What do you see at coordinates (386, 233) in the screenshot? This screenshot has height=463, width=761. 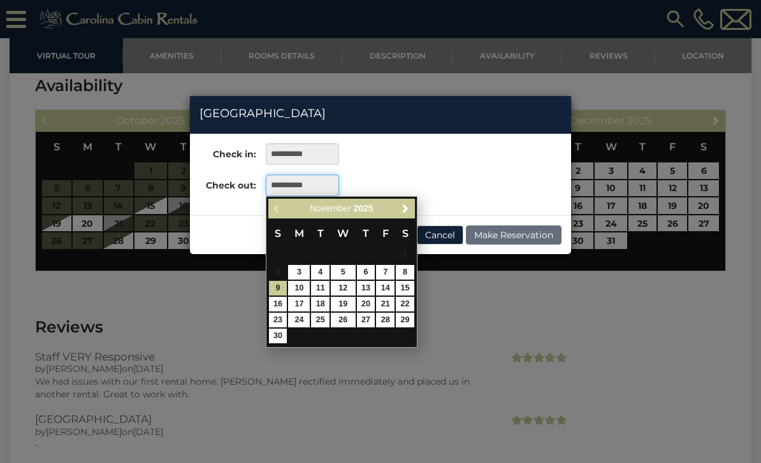 I see `span: Friday` at bounding box center [386, 233].